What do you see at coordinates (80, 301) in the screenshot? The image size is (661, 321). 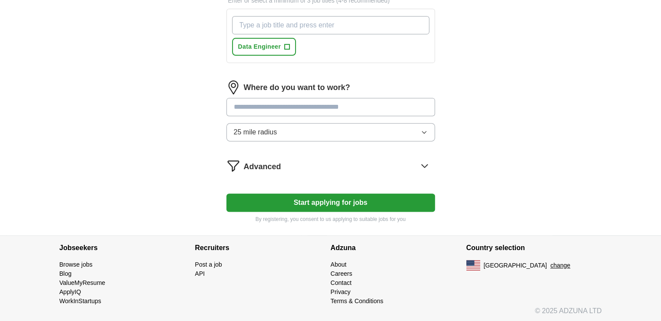 I see `a: WorkInStartups` at bounding box center [80, 301].